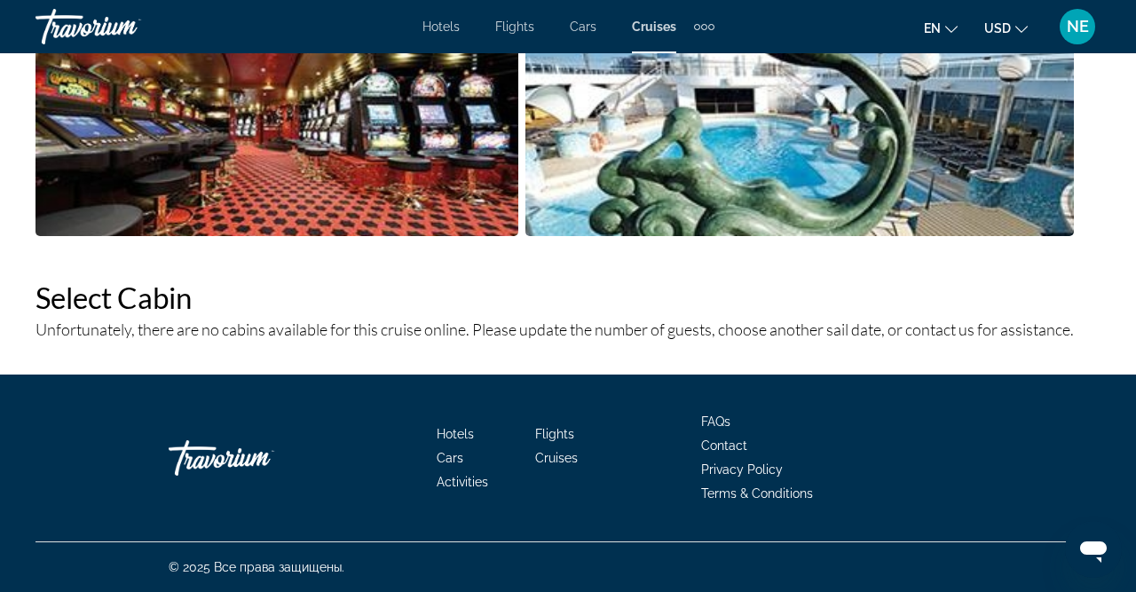  I want to click on a: Activities, so click(463, 482).